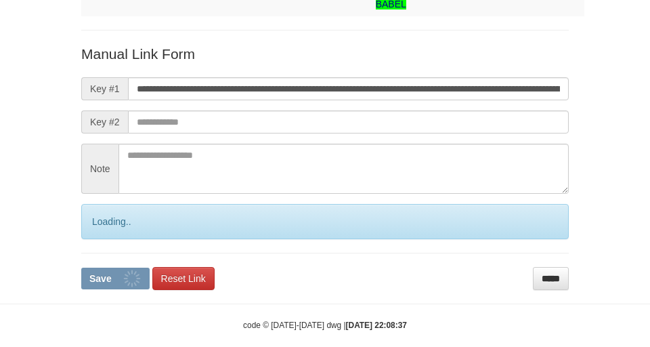 Image resolution: width=650 pixels, height=347 pixels. I want to click on a: Reset Link, so click(183, 278).